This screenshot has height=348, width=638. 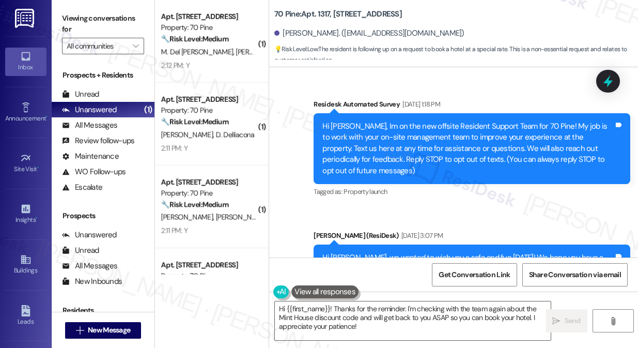 What do you see at coordinates (472, 106) in the screenshot?
I see `div: Residesk Automated Survey` at bounding box center [472, 106].